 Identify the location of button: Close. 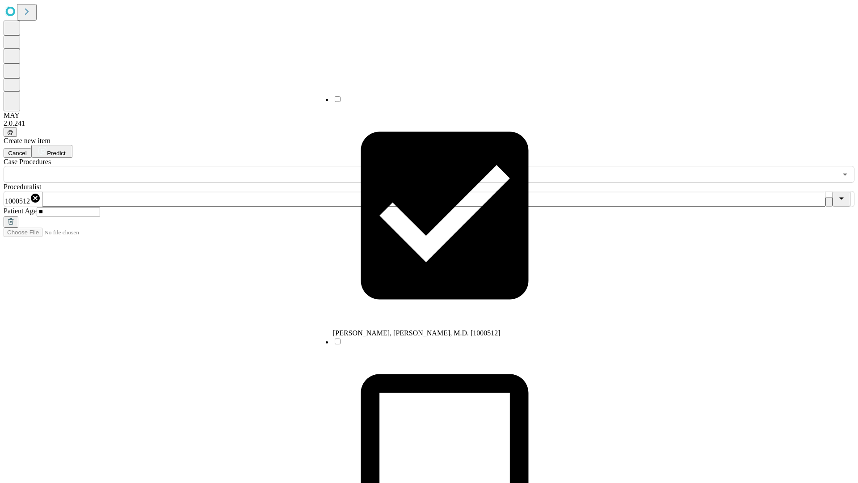
(841, 199).